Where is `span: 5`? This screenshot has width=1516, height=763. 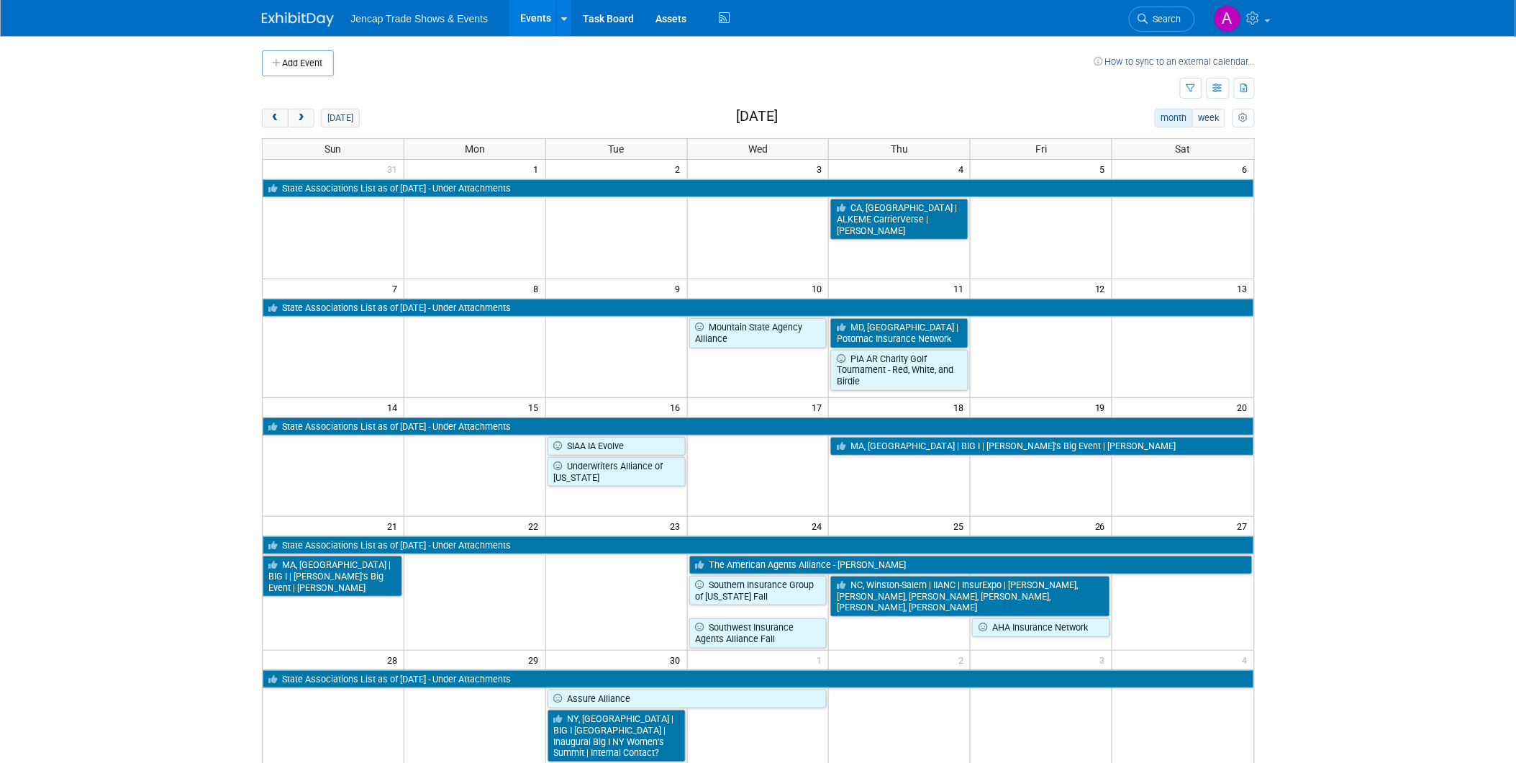
span: 5 is located at coordinates (1105, 168).